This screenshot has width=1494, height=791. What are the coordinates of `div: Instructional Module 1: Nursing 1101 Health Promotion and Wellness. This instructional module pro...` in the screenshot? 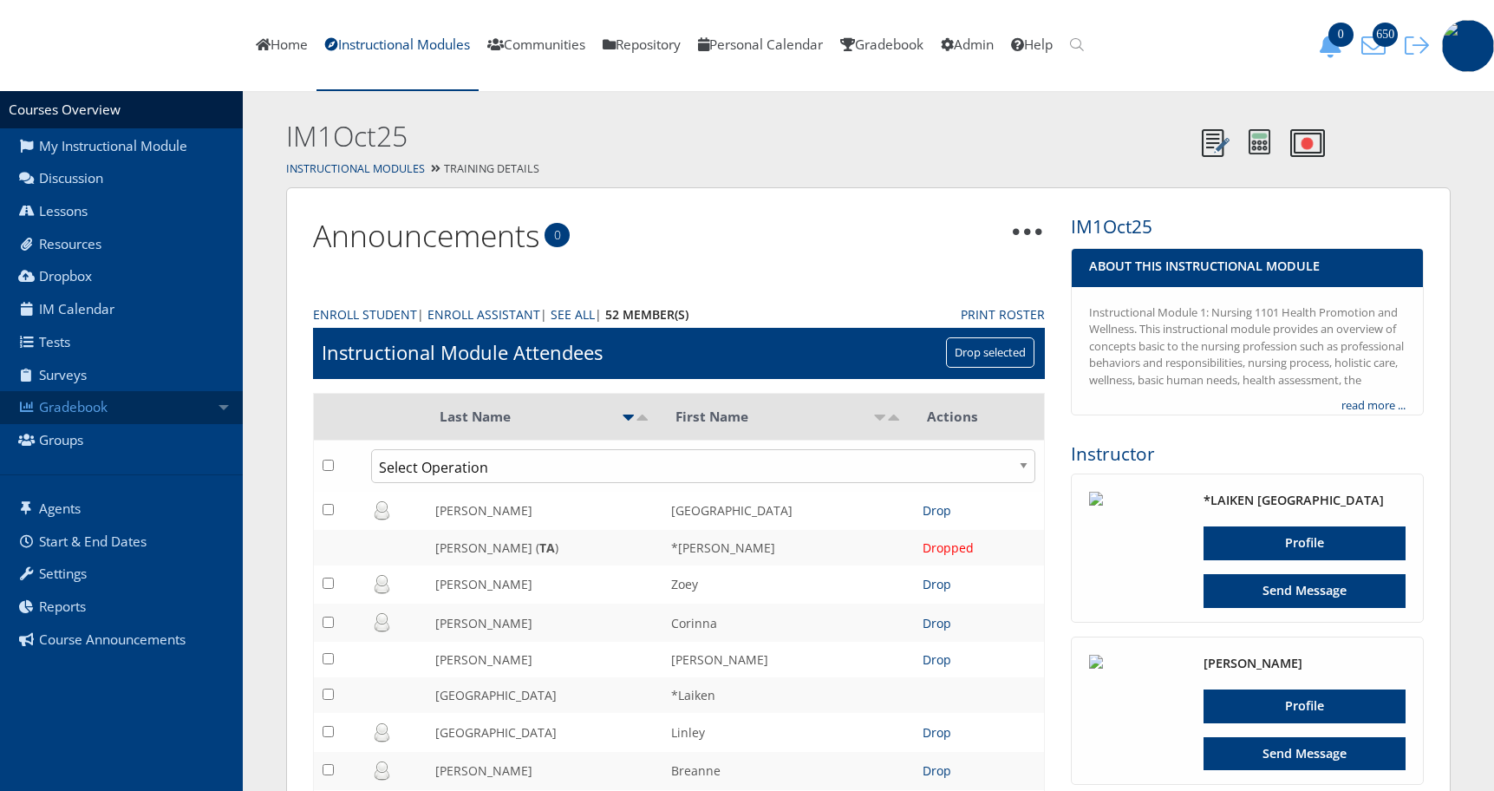 It's located at (1247, 347).